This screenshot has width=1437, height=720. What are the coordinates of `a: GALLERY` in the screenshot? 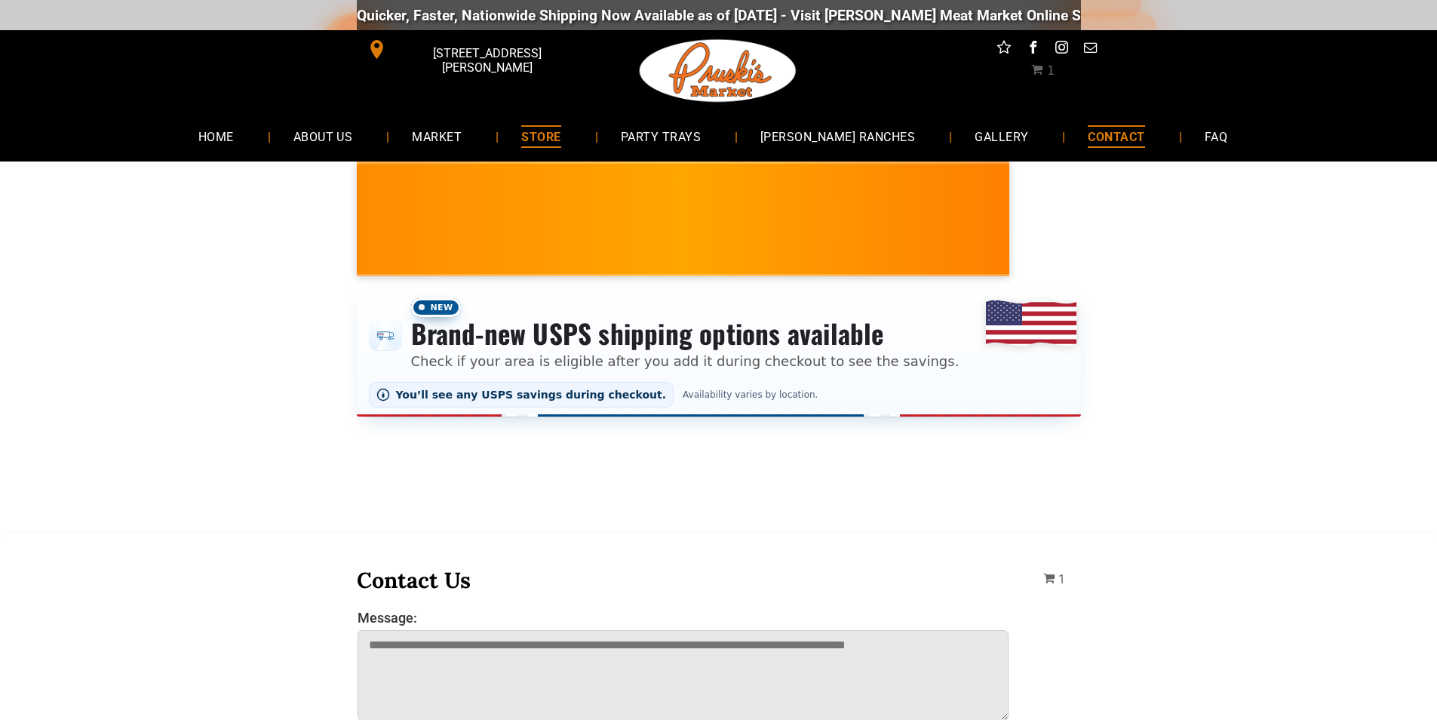 It's located at (1001, 136).